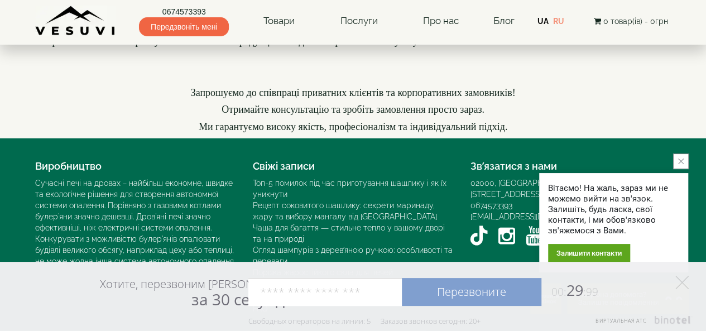 This screenshot has height=331, width=706. I want to click on font: Отримайте консультацію та зробіть замовлення просто зараз., so click(353, 109).